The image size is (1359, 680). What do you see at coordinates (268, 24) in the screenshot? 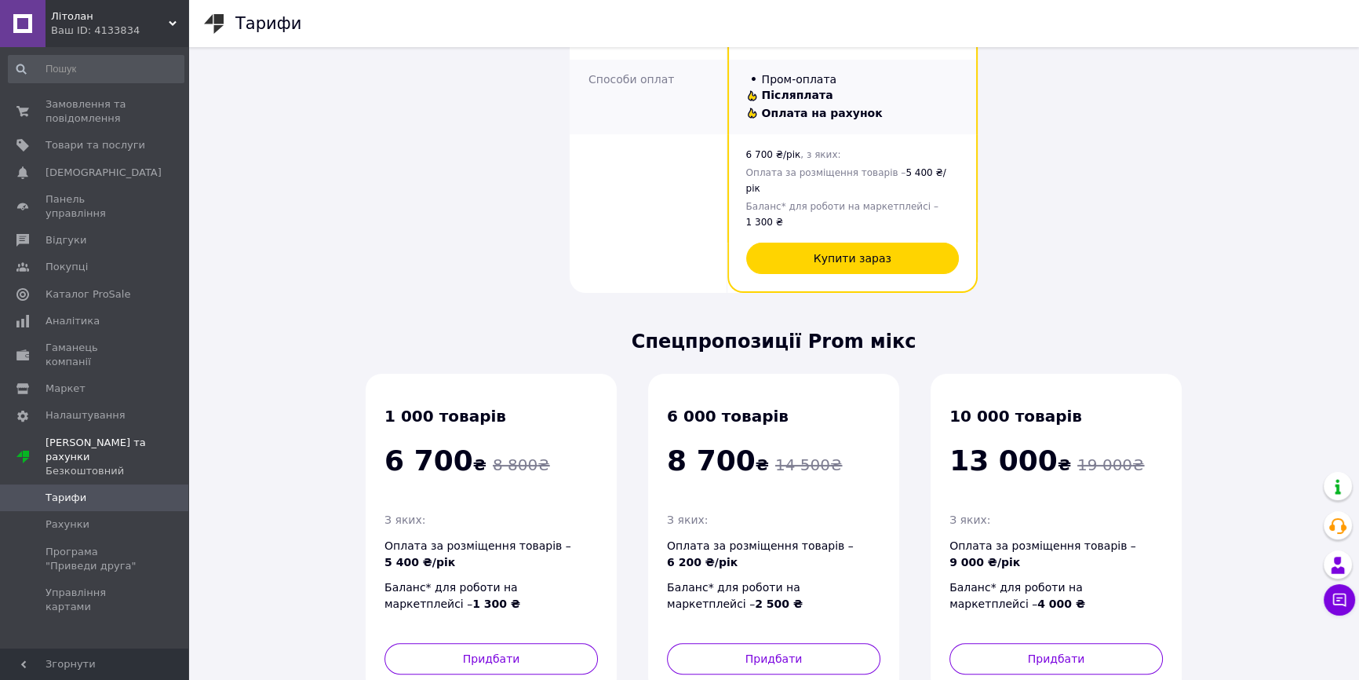
I see `h1: Тарифи` at bounding box center [268, 24].